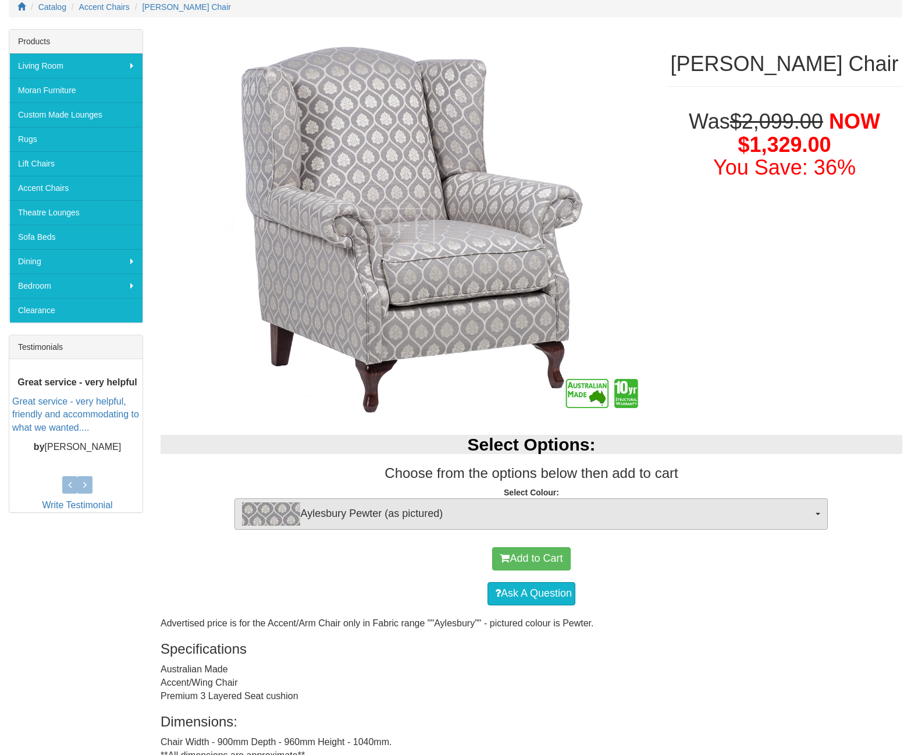 This screenshot has width=911, height=755. Describe the element at coordinates (784, 144) in the screenshot. I see `h1: Was` at that location.